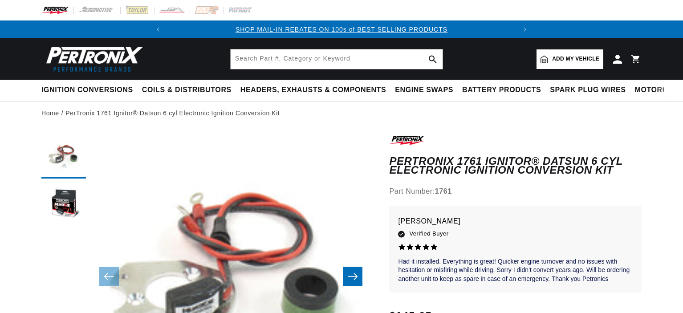 The height and width of the screenshot is (313, 683). I want to click on p: Had it installed. Everything is great! Quicker engine turnover and no issues with hesitation or m..., so click(515, 270).